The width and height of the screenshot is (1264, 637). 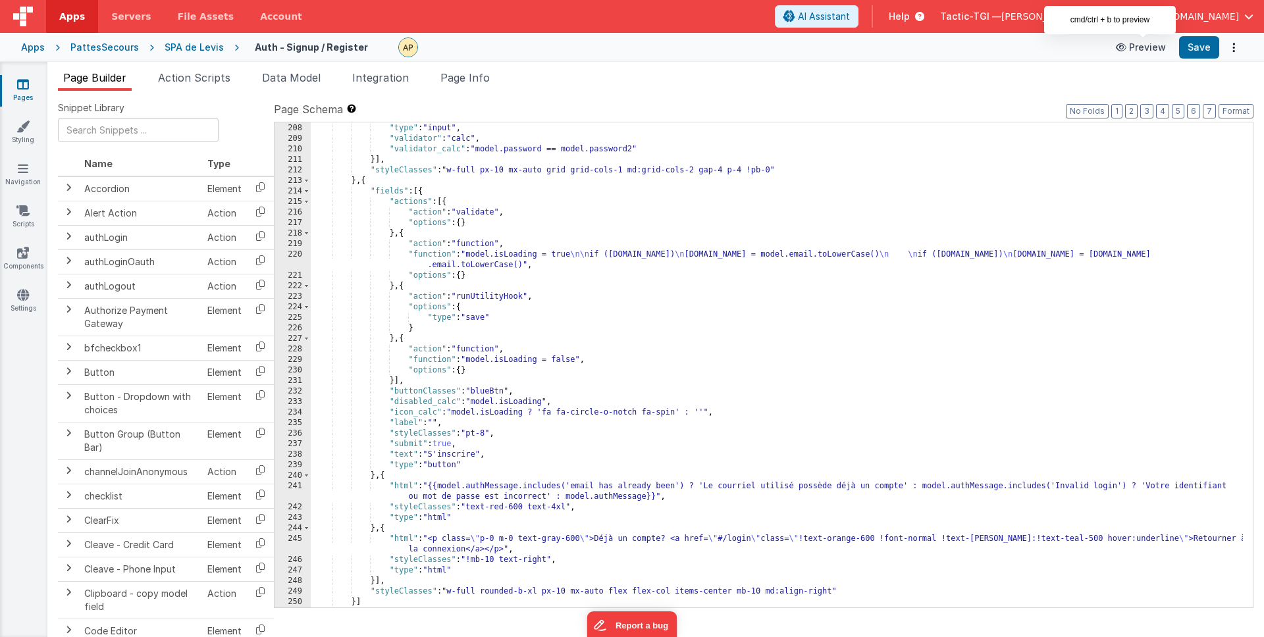 I want to click on div: 249, so click(x=292, y=592).